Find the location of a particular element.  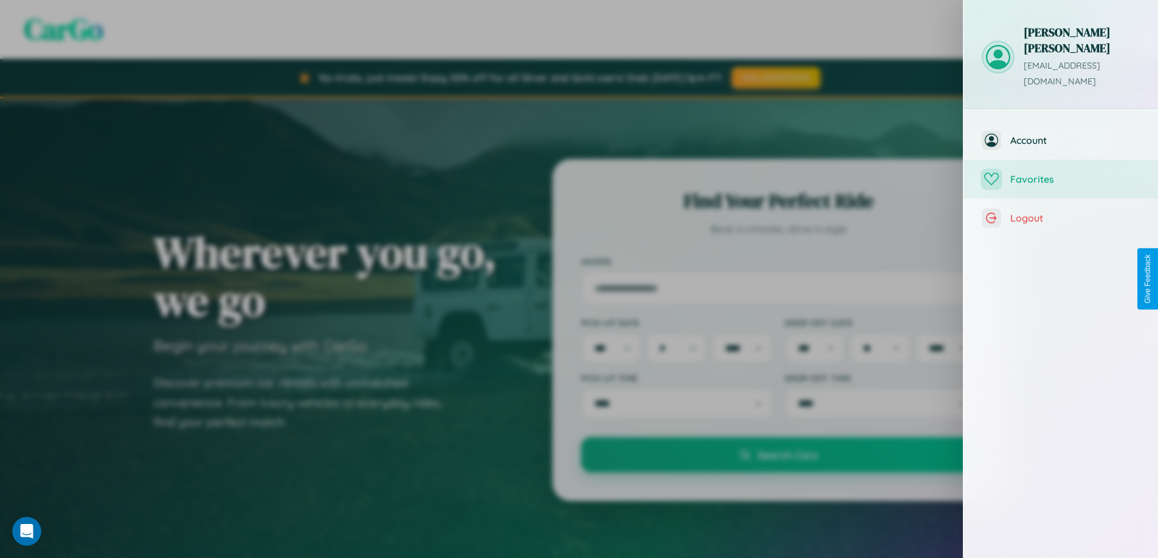

span: Account is located at coordinates (1074, 140).